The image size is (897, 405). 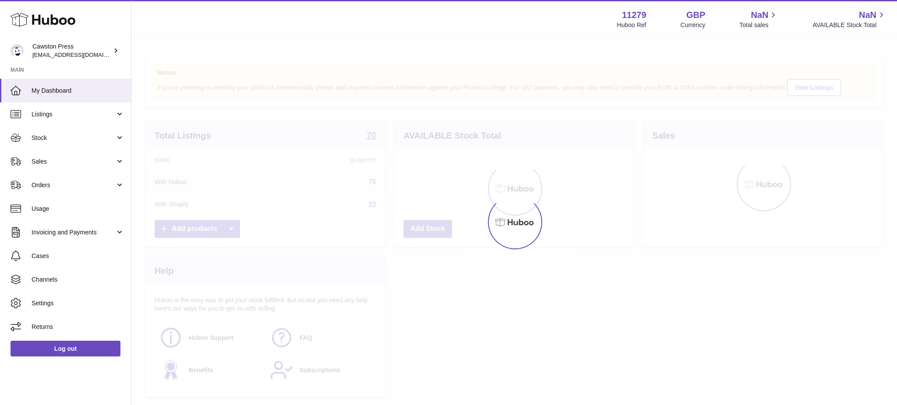 I want to click on a: Log out, so click(x=65, y=349).